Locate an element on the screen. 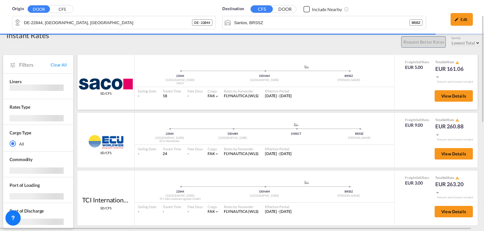  span: Commodity is located at coordinates (21, 159).